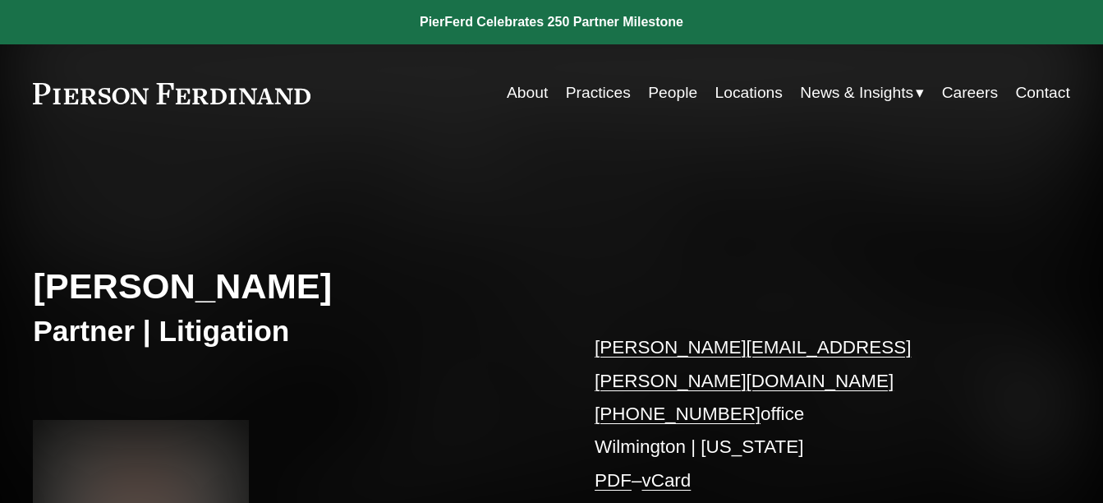 The image size is (1103, 503). What do you see at coordinates (749, 93) in the screenshot?
I see `a: Locations` at bounding box center [749, 93].